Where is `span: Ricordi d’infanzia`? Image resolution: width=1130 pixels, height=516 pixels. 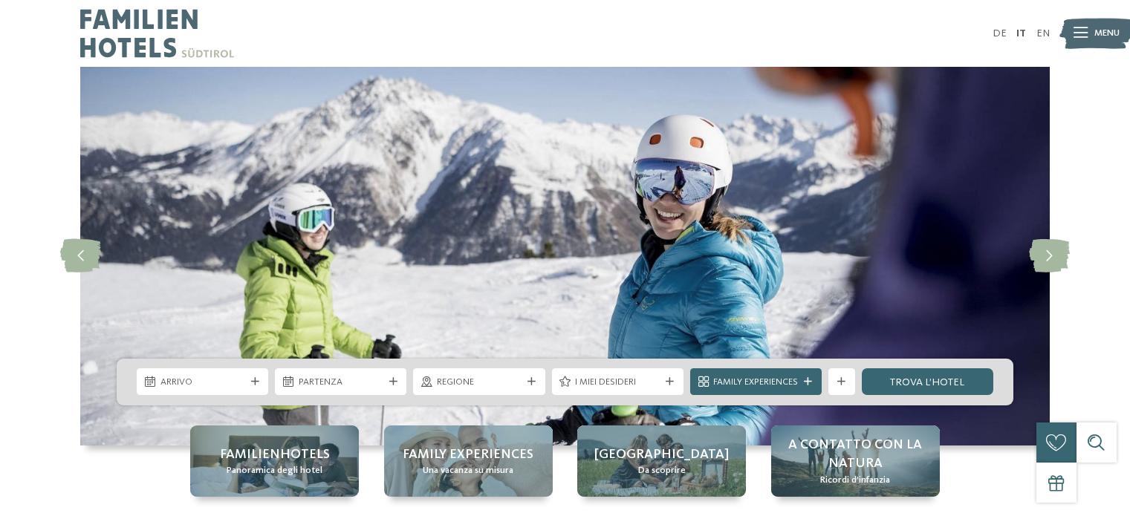
span: Ricordi d’infanzia is located at coordinates (855, 481).